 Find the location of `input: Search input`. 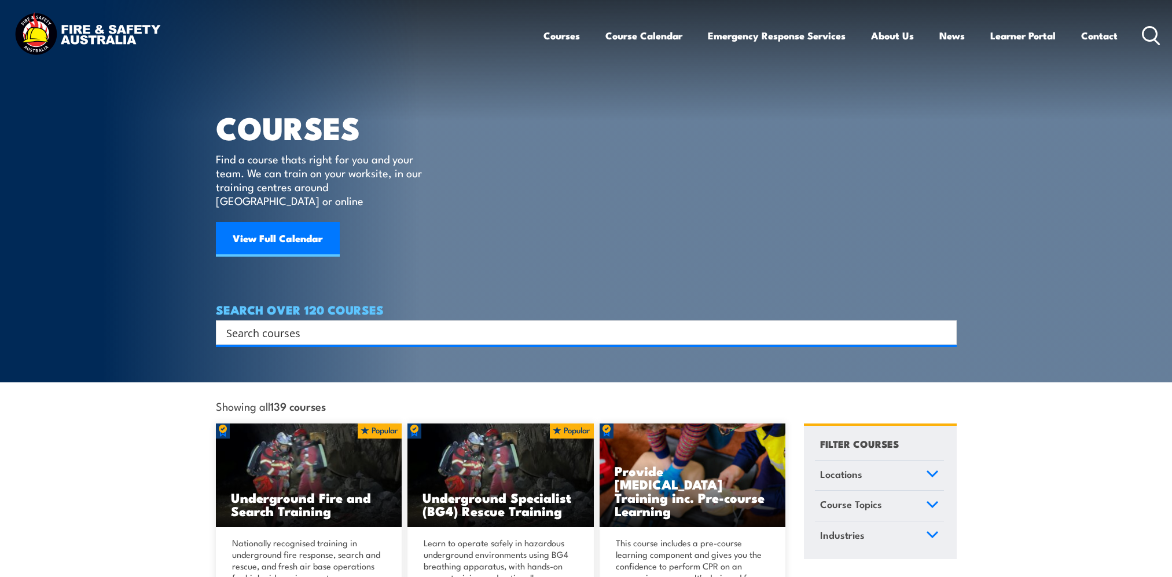

input: Search input is located at coordinates (579, 332).